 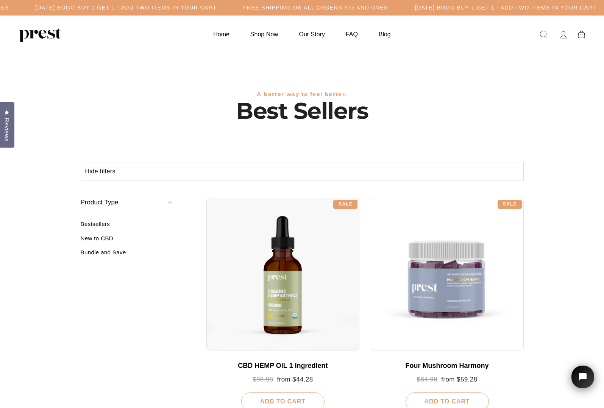 What do you see at coordinates (283, 380) in the screenshot?
I see `div: from $44.28` at bounding box center [283, 380].